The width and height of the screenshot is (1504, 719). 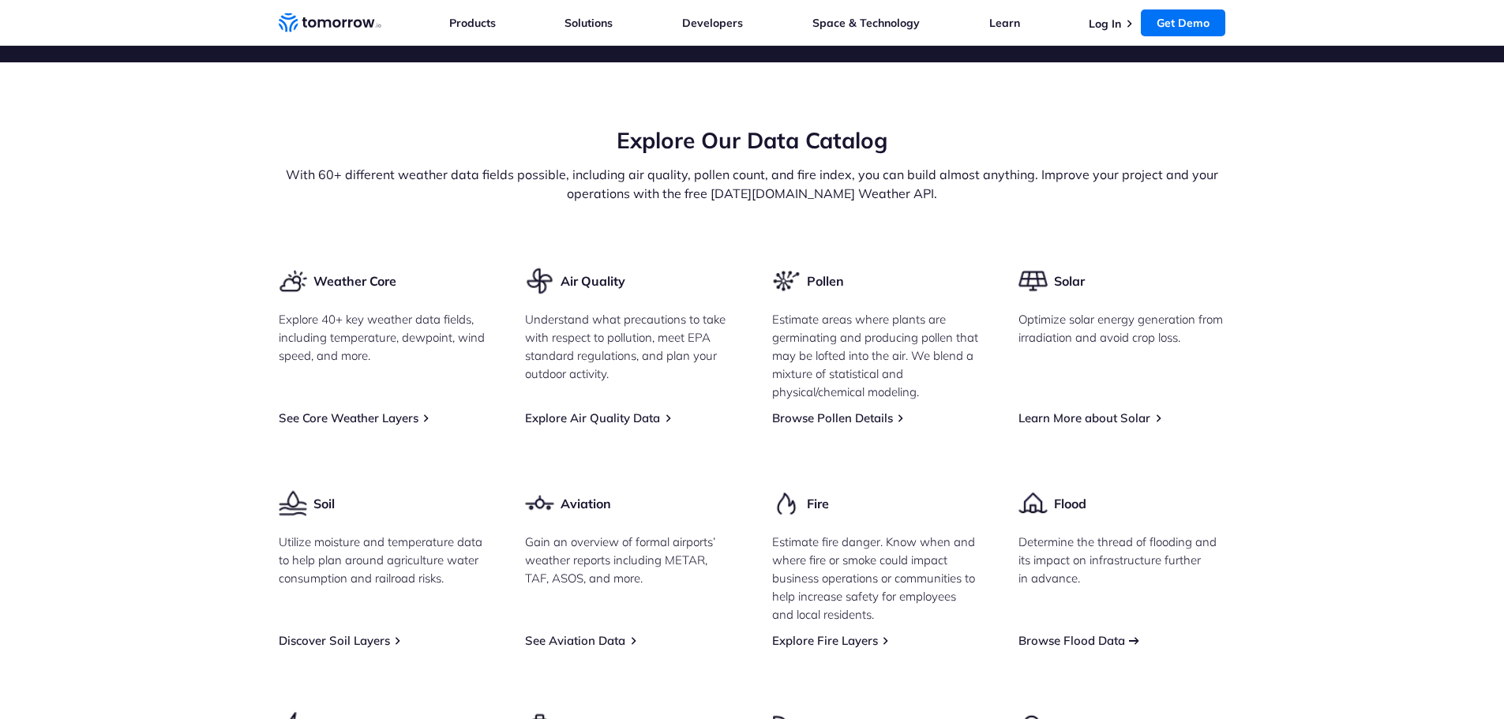 What do you see at coordinates (588, 23) in the screenshot?
I see `a: Solutions` at bounding box center [588, 23].